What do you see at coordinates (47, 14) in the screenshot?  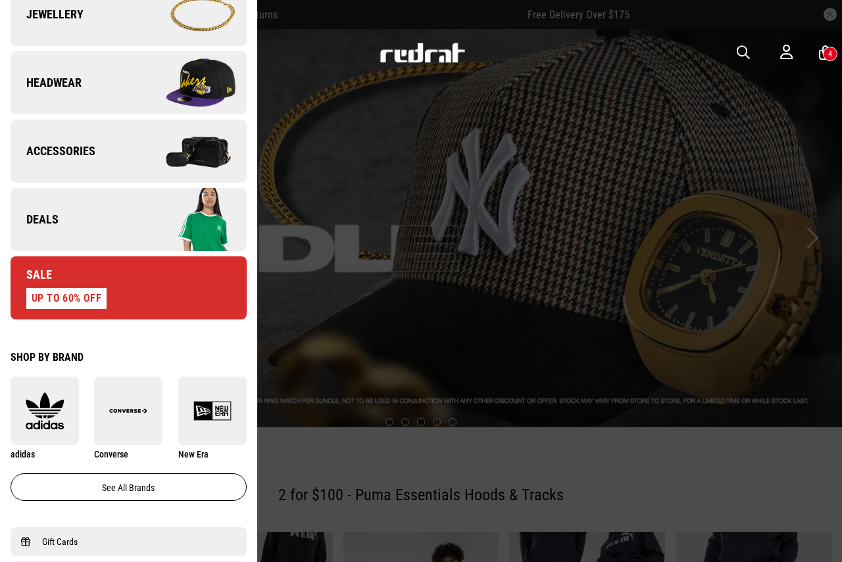 I see `span: Jewellery` at bounding box center [47, 14].